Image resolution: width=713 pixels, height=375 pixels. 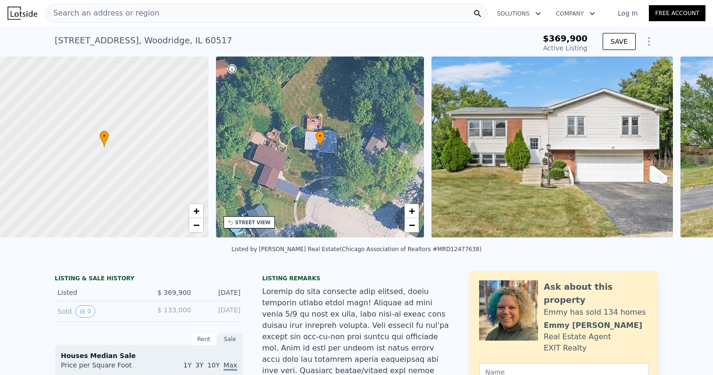 I want to click on div: LISTING & SALE HISTORY, so click(x=149, y=280).